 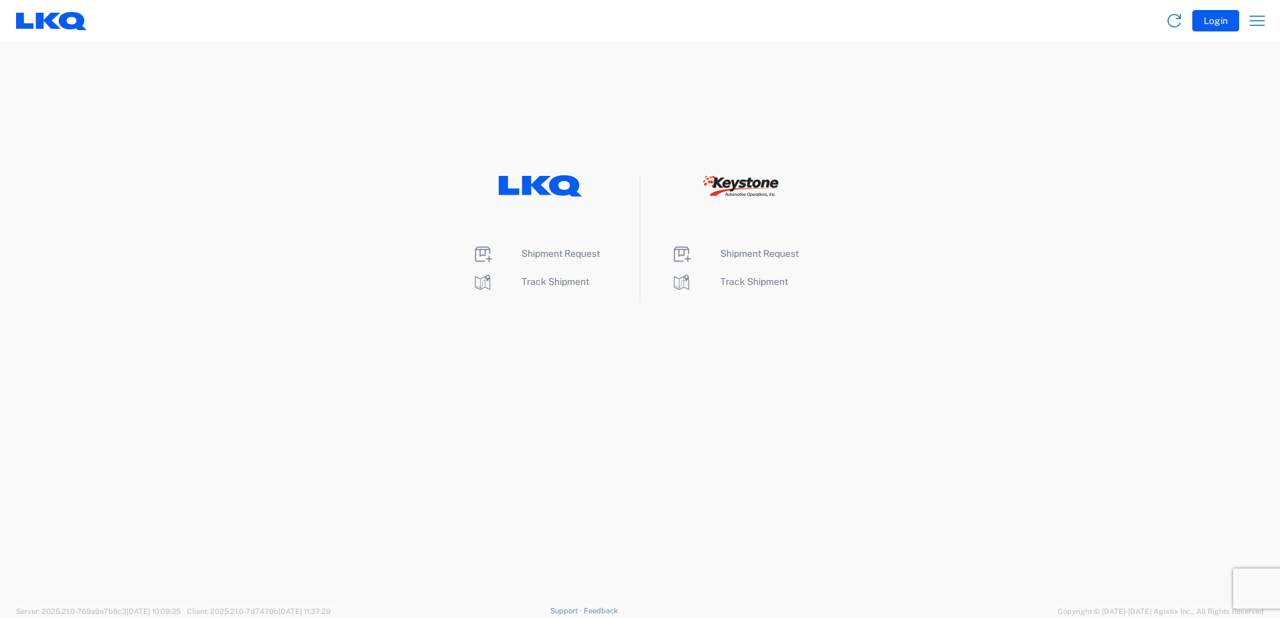 I want to click on span: Server: 2025.21.0-769a9a7b8c3, so click(x=98, y=612).